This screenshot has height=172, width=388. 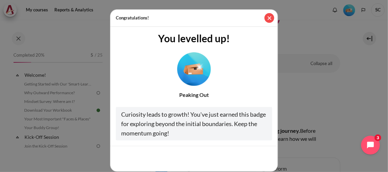 What do you see at coordinates (269, 18) in the screenshot?
I see `button: Close` at bounding box center [269, 18].